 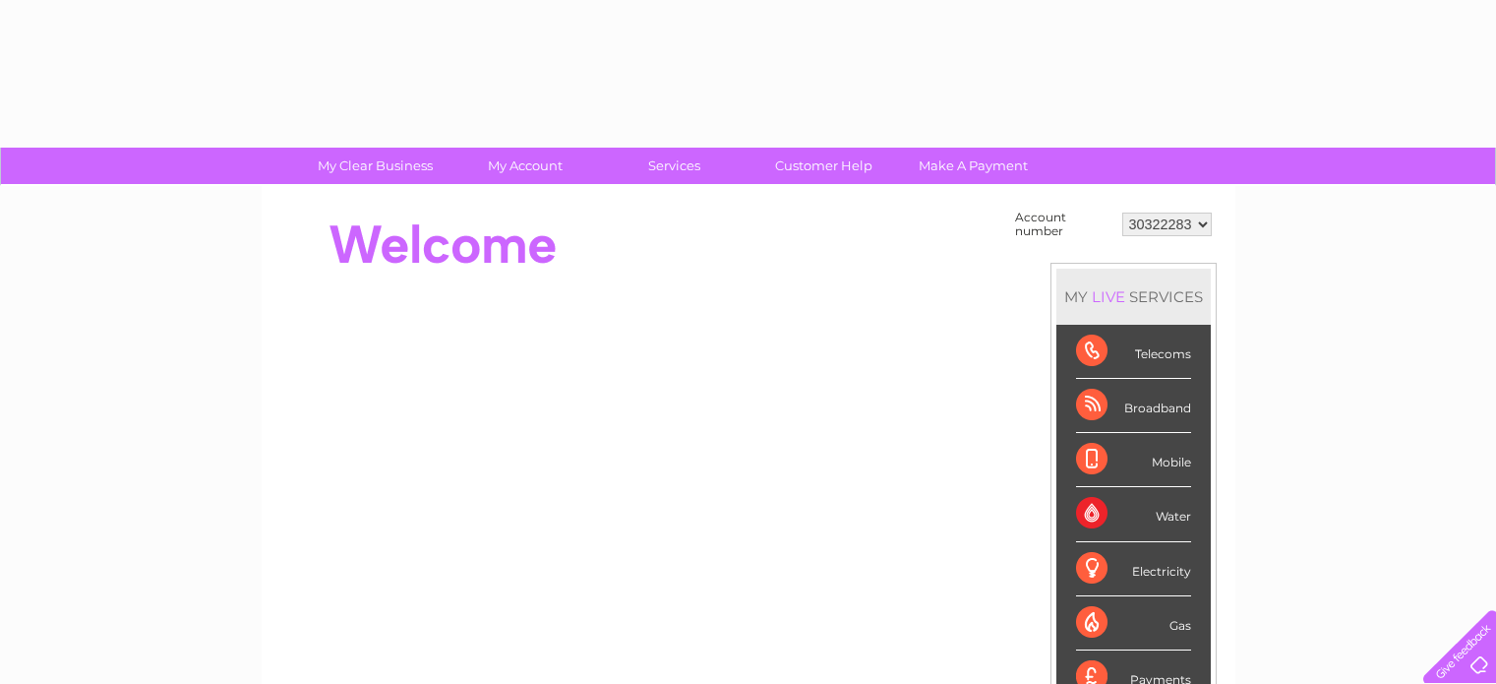 What do you see at coordinates (1133, 569) in the screenshot?
I see `div: Electricity` at bounding box center [1133, 569].